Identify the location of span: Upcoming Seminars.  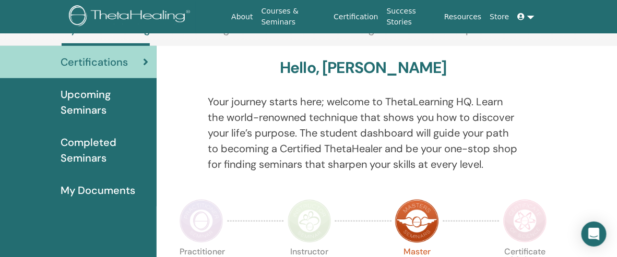
(104, 102).